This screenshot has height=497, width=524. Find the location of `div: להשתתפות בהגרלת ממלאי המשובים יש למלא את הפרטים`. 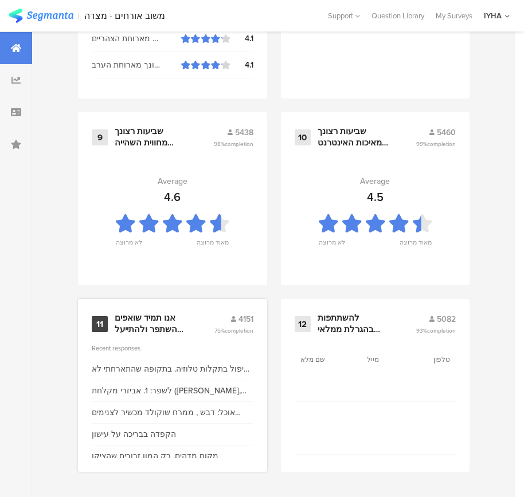

div: להשתתפות בהגרלת ממלאי המשובים יש למלא את הפרטים is located at coordinates (353, 324).